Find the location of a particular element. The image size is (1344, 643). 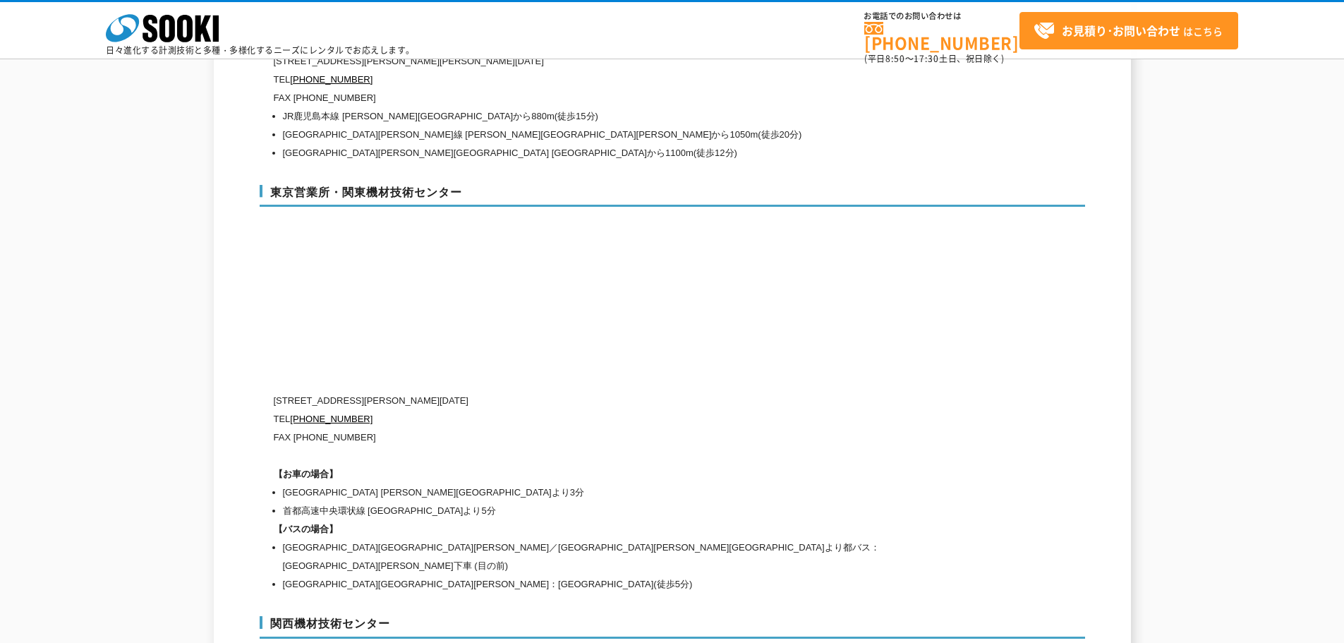

h1: 【バスの場合】 is located at coordinates (612, 529).